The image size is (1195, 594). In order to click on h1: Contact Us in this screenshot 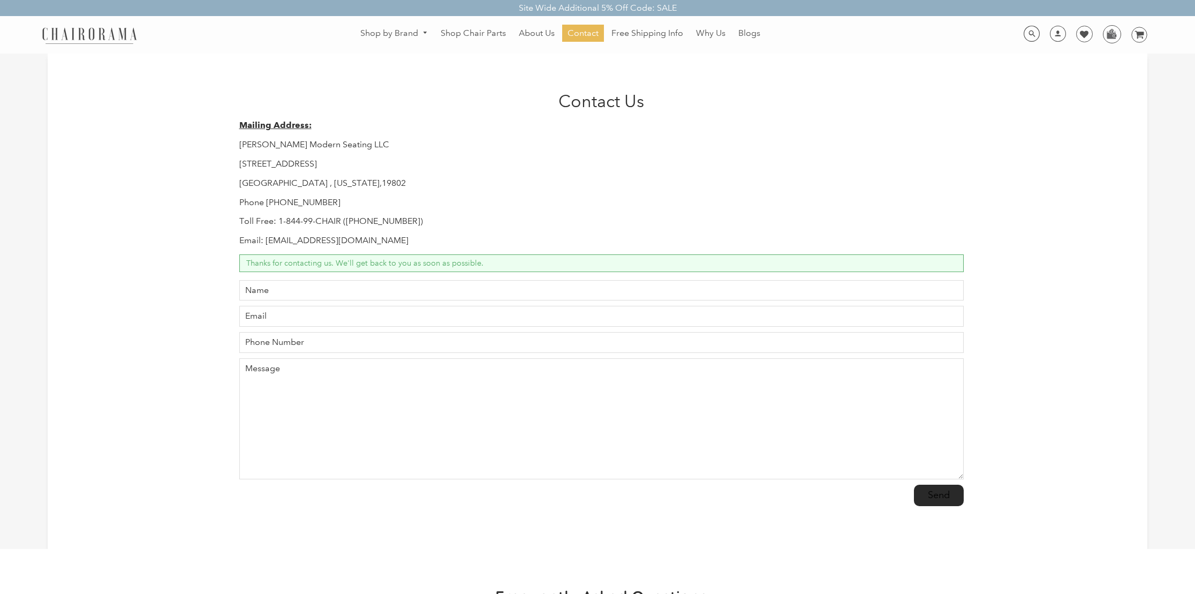, I will do `click(602, 101)`.